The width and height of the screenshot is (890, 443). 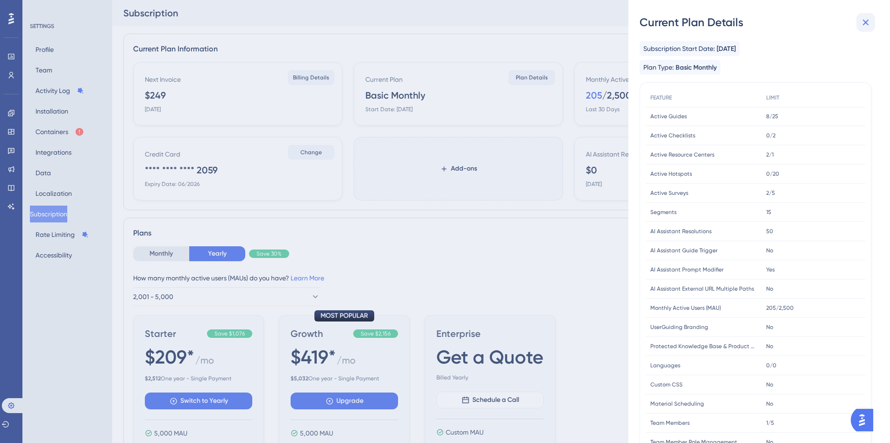 What do you see at coordinates (679, 327) in the screenshot?
I see `span: UserGuiding Branding` at bounding box center [679, 327].